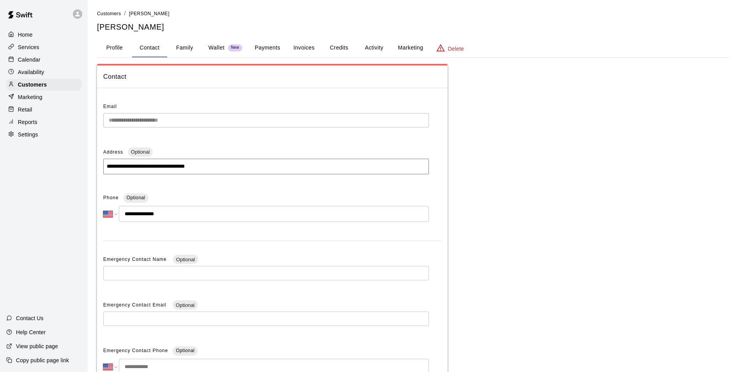 This screenshot has width=739, height=372. I want to click on div: The email of an existing customer can only be changed by the customer themselves at https://book...., so click(266, 120).